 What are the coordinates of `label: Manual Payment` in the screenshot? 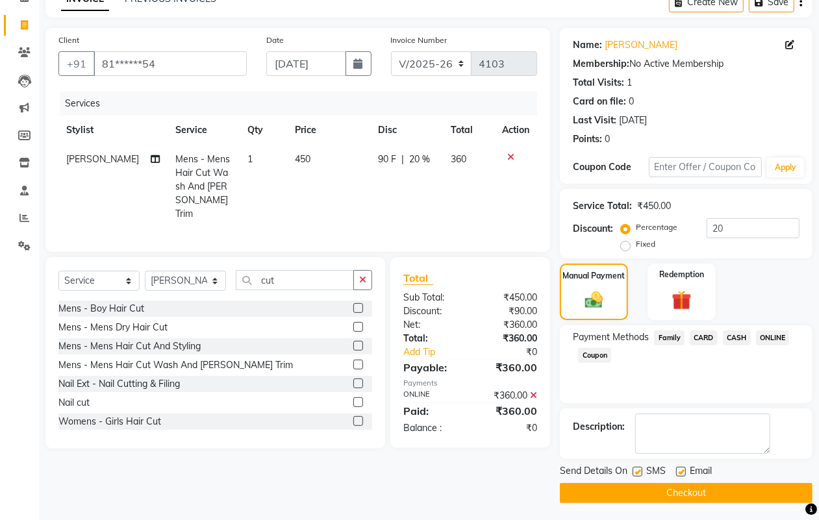 It's located at (594, 276).